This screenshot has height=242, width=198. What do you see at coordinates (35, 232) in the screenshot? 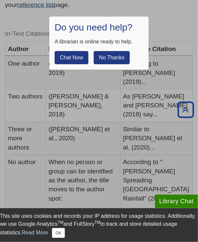
I see `a: Read More` at bounding box center [35, 232].